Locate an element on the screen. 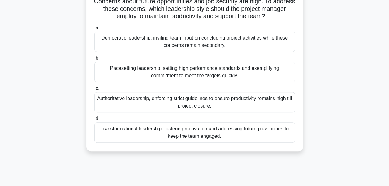 This screenshot has height=186, width=389. span: c. is located at coordinates (98, 88).